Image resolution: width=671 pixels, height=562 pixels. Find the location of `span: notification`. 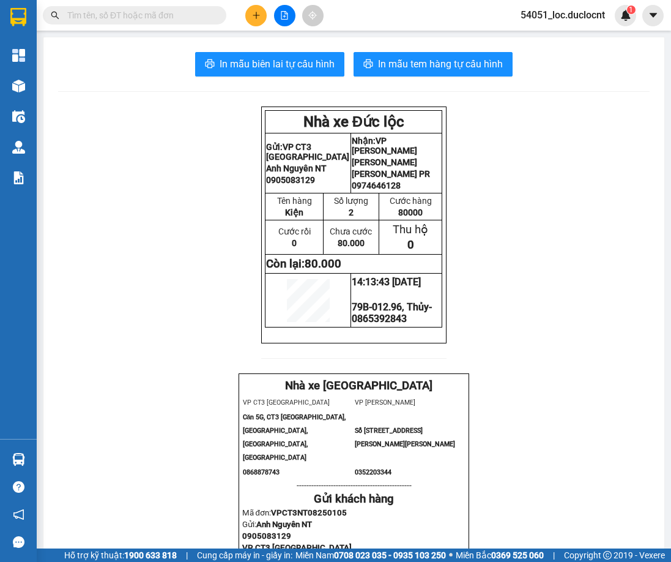

span: notification is located at coordinates (18, 514).